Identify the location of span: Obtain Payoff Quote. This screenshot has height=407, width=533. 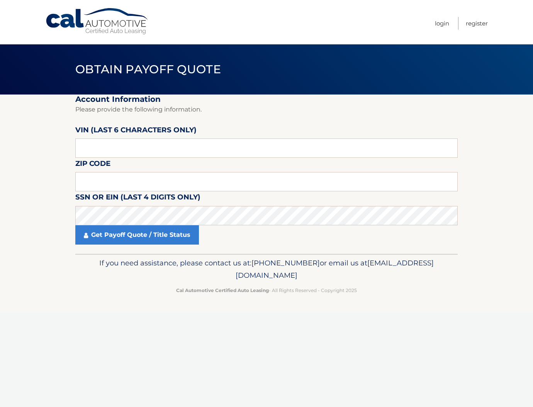
(148, 69).